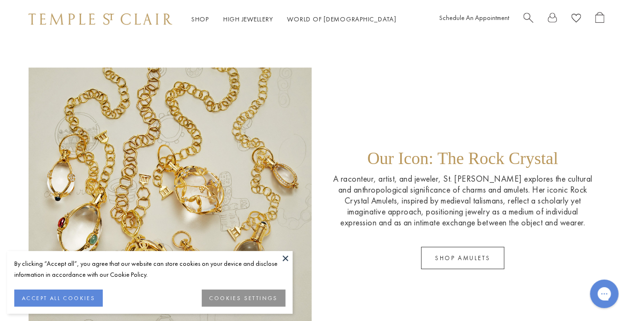 The height and width of the screenshot is (321, 633). Describe the element at coordinates (244, 298) in the screenshot. I see `button: COOKIES SETTINGS` at that location.